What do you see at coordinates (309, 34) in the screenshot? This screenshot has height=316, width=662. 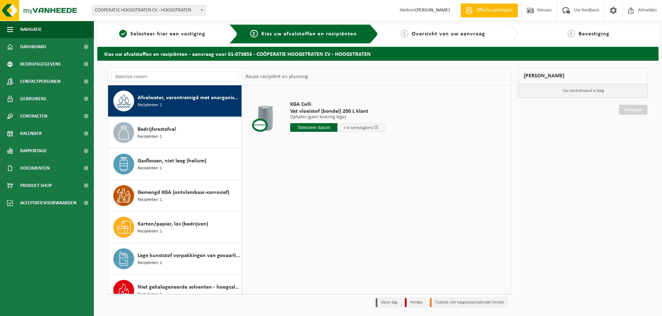 I see `span: Kies uw afvalstoffen en recipiënten` at bounding box center [309, 34].